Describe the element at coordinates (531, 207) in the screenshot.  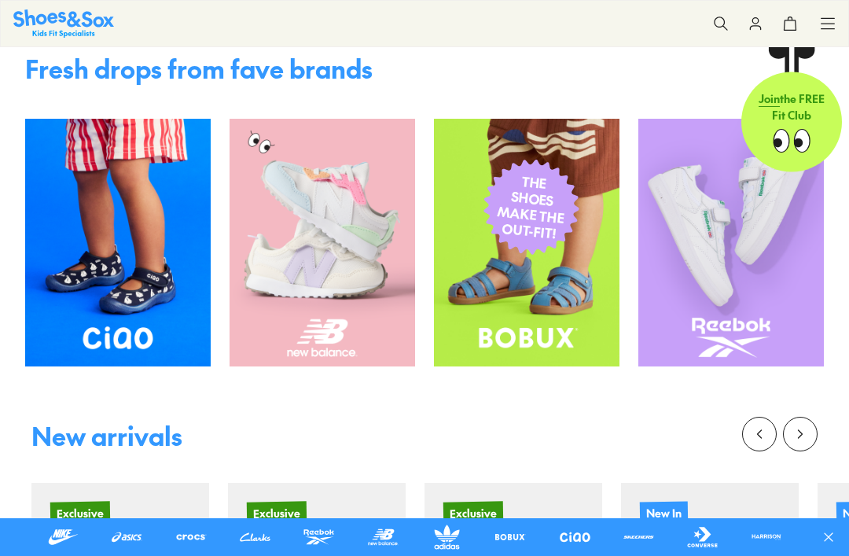
I see `span: THE SHOES MAKE THE OUT-FIT!` at that location.